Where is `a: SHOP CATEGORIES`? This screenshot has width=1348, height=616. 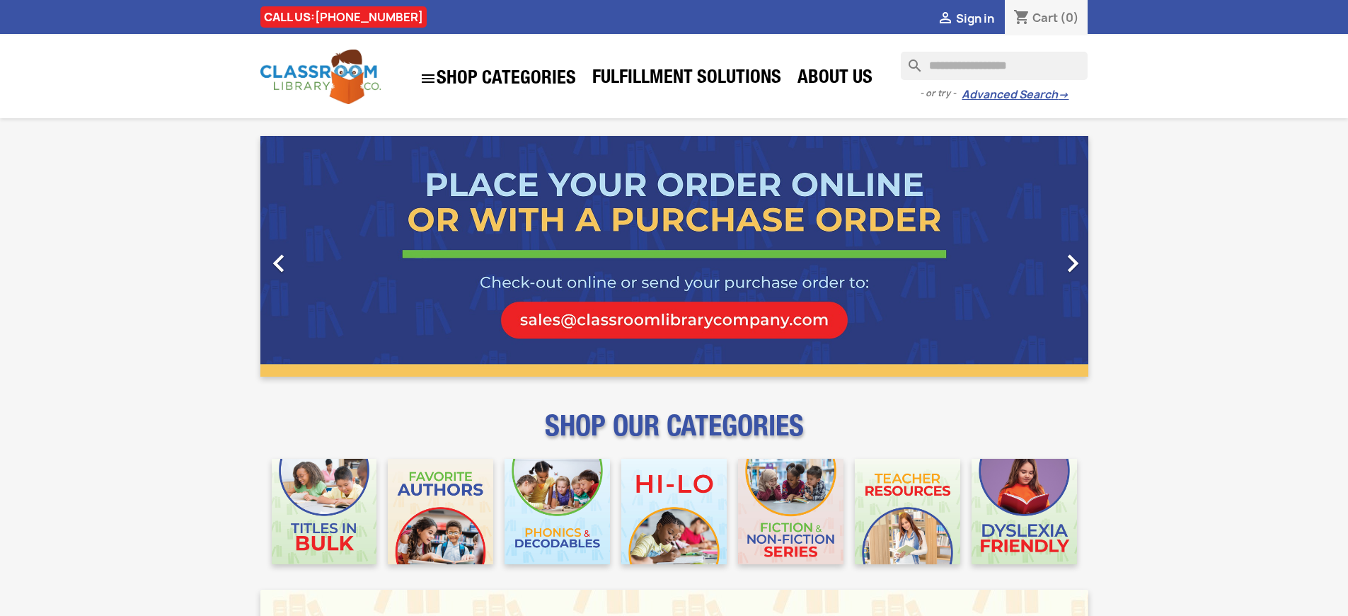
a: SHOP CATEGORIES is located at coordinates (497, 79).